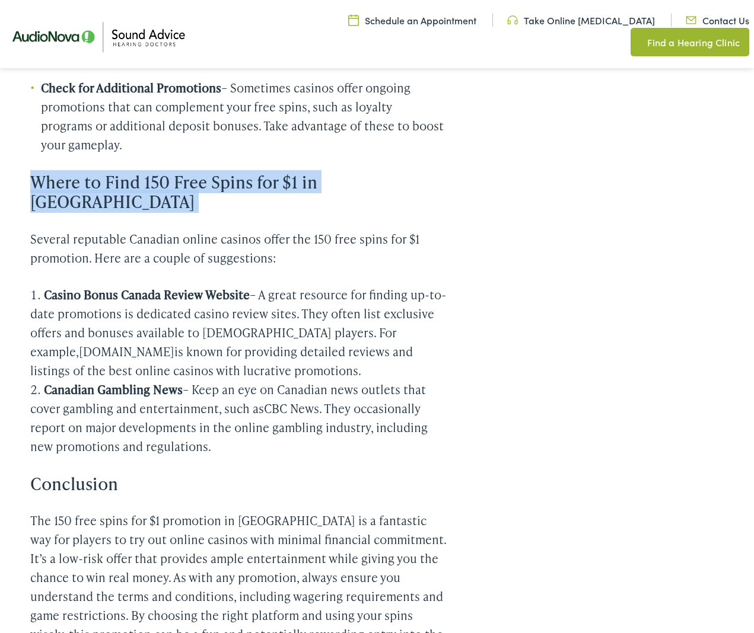 Image resolution: width=754 pixels, height=633 pixels. Describe the element at coordinates (238, 418) in the screenshot. I see `li: – Keep an eye on Canadian news outlets that cover gambling and entertainment, such as . They occa...` at that location.